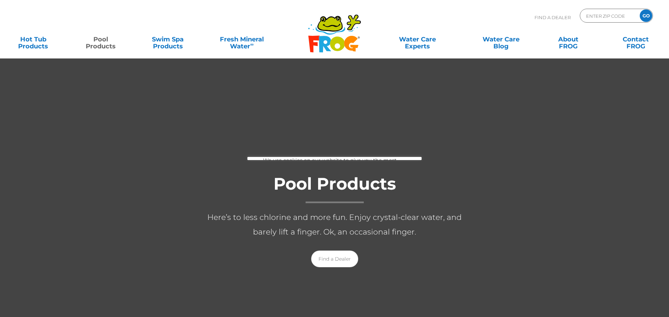 The image size is (669, 317). What do you see at coordinates (33, 39) in the screenshot?
I see `a: Hot TubProducts` at bounding box center [33, 39].